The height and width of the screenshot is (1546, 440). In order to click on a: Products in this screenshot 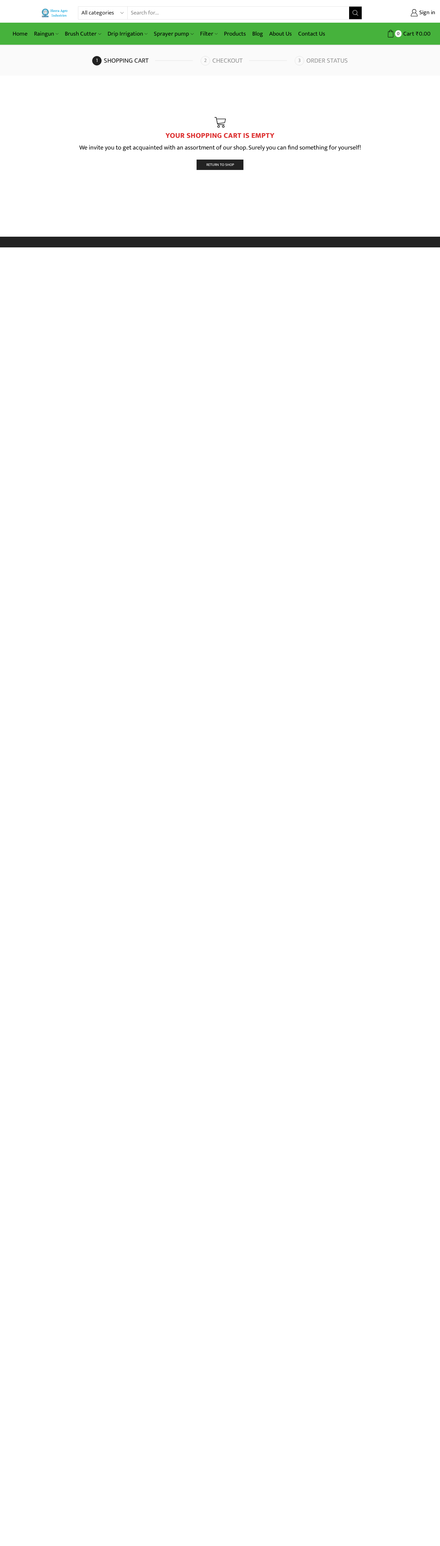, I will do `click(235, 34)`.